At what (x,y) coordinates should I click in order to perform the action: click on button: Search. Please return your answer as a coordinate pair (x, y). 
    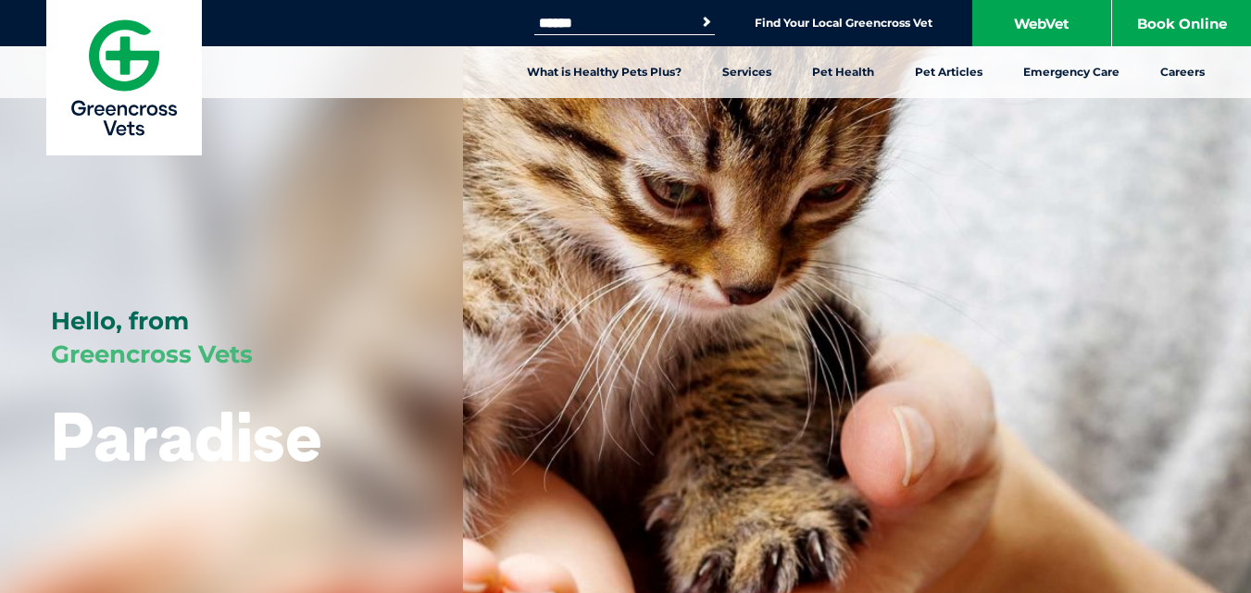
    Looking at the image, I should click on (706, 22).